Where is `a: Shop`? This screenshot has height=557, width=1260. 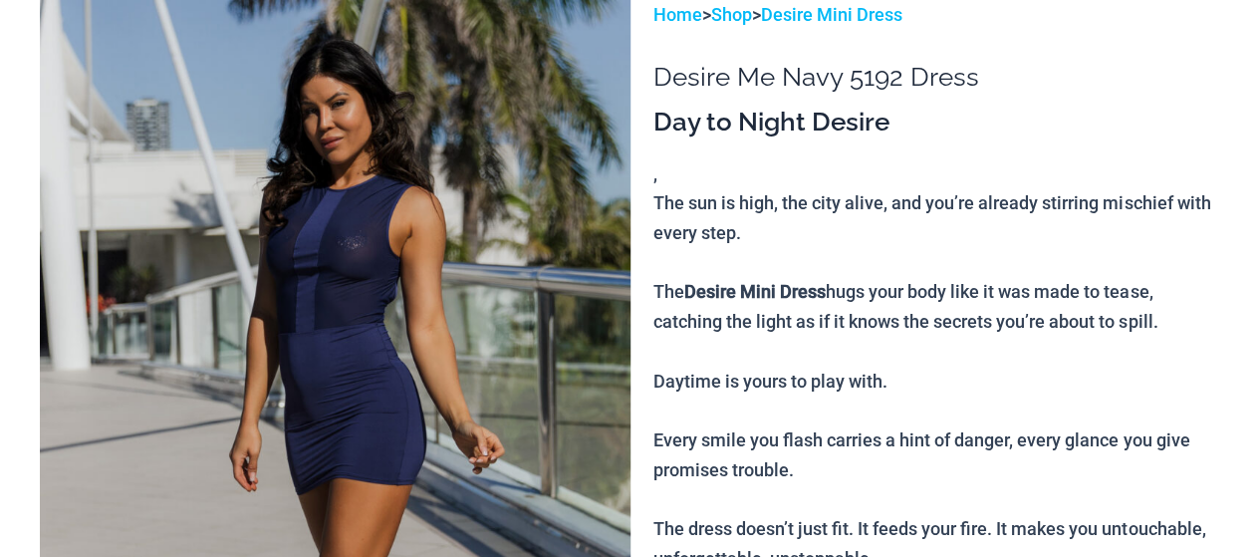
a: Shop is located at coordinates (731, 14).